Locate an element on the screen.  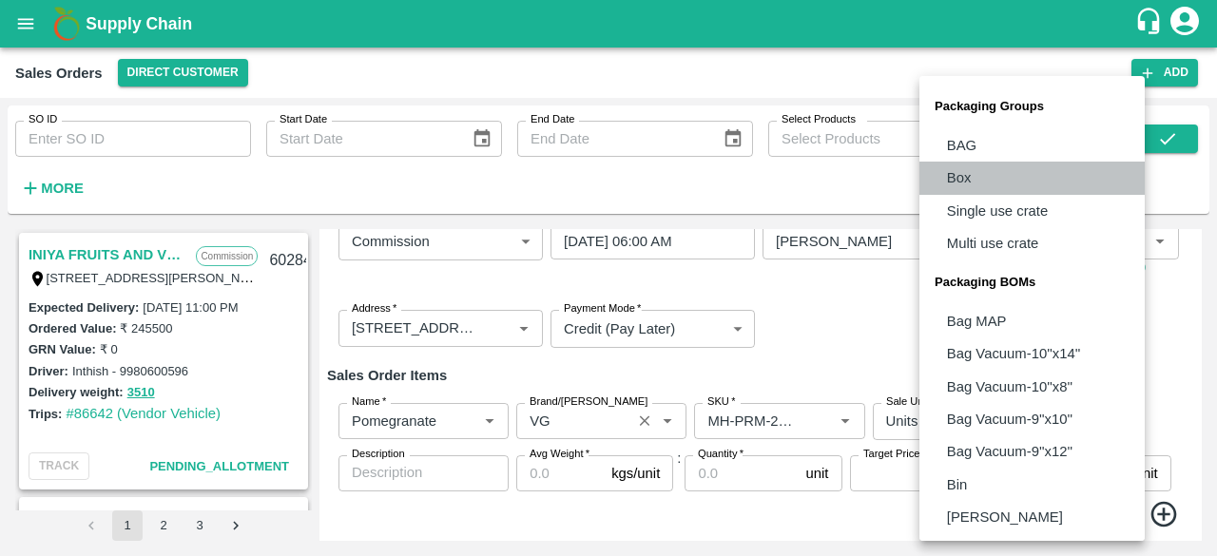
p: Bag Vacuum-10''x8'' is located at coordinates (1010, 387).